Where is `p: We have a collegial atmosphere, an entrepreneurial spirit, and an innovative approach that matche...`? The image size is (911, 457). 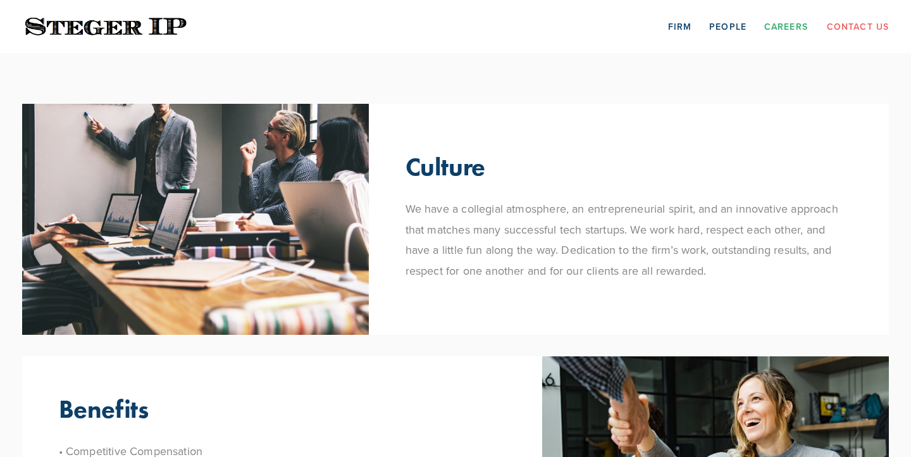 p: We have a collegial atmosphere, an entrepreneurial spirit, and an innovative approach that matche... is located at coordinates (629, 240).